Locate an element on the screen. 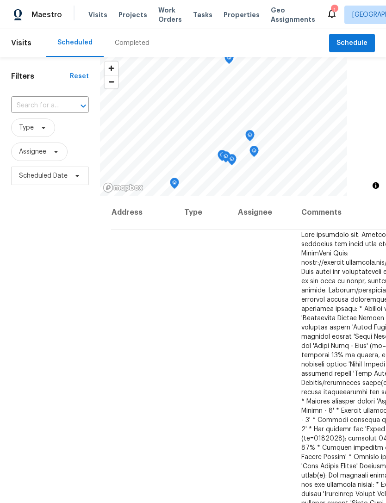 The width and height of the screenshot is (386, 503). div: Completed is located at coordinates (132, 43).